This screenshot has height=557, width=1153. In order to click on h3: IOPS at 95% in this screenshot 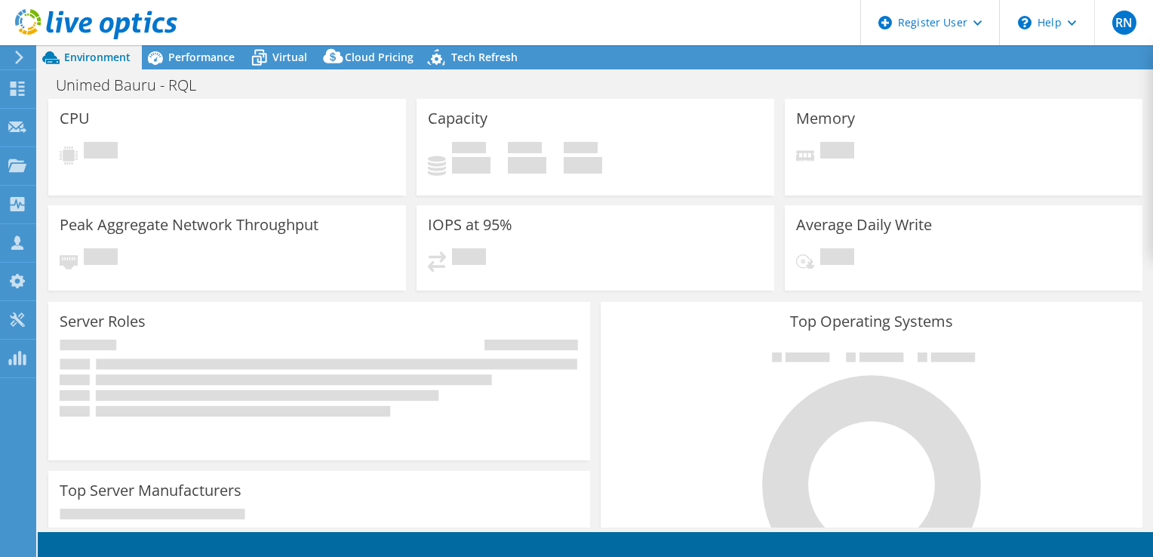, I will do `click(470, 225)`.